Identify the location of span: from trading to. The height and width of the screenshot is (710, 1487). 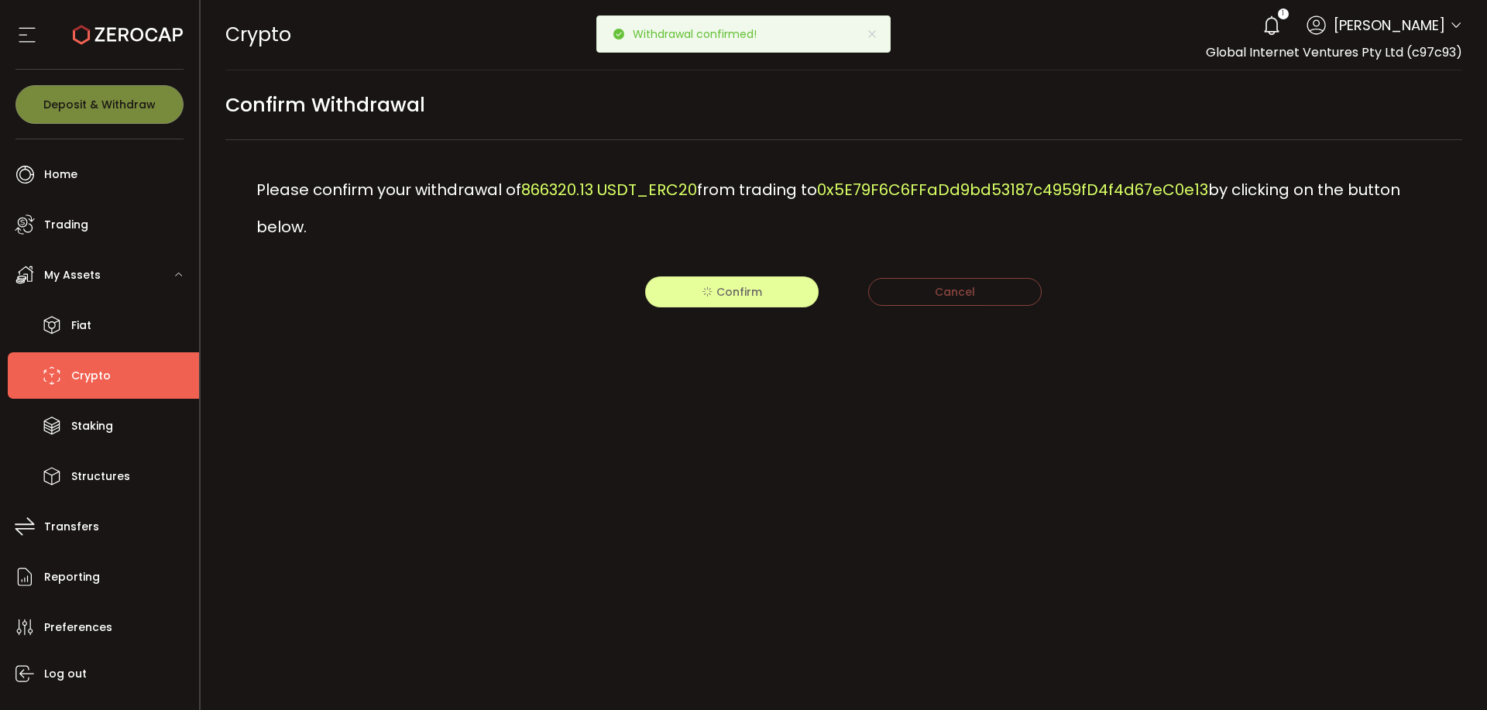
(757, 190).